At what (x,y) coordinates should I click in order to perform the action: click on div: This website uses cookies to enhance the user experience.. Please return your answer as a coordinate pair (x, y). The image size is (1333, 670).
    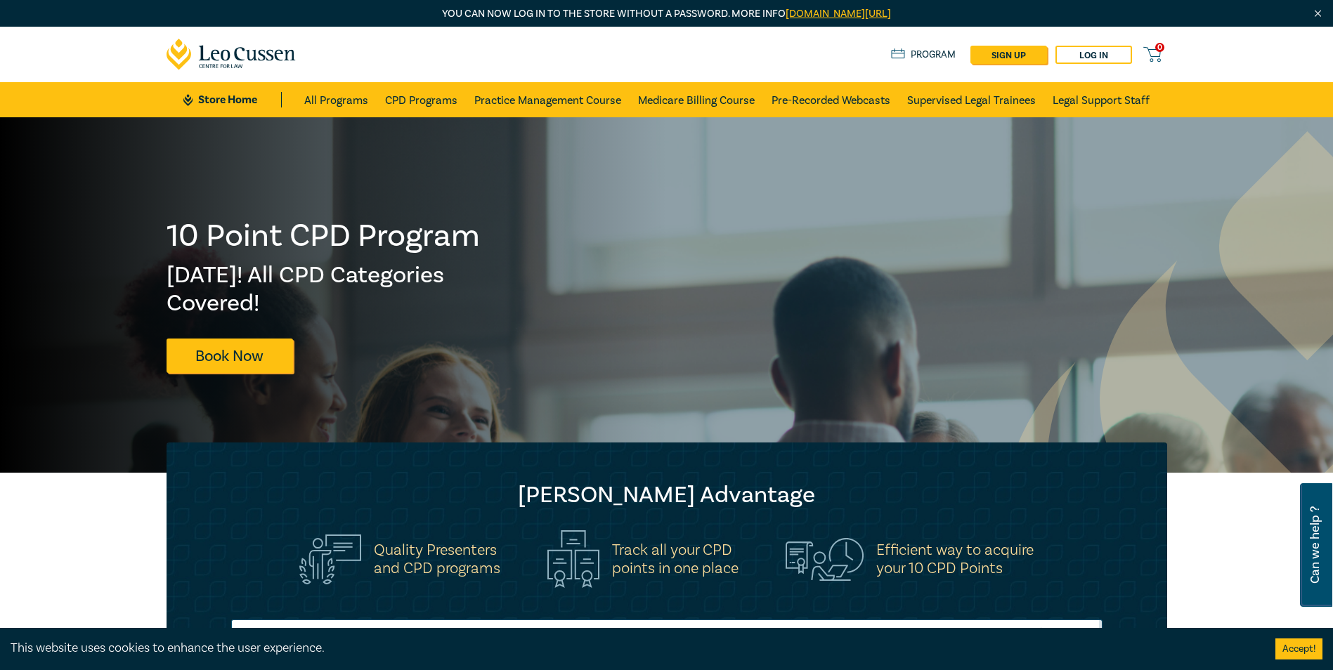
    Looking at the image, I should click on (632, 648).